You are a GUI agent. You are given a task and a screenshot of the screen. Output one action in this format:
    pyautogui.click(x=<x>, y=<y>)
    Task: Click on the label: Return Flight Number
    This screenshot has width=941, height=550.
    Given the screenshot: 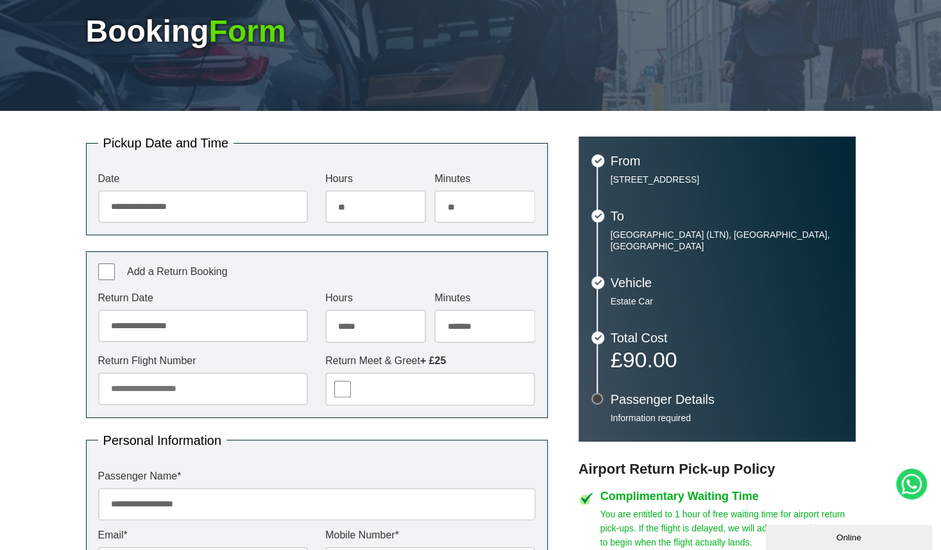 What is the action you would take?
    pyautogui.click(x=203, y=361)
    